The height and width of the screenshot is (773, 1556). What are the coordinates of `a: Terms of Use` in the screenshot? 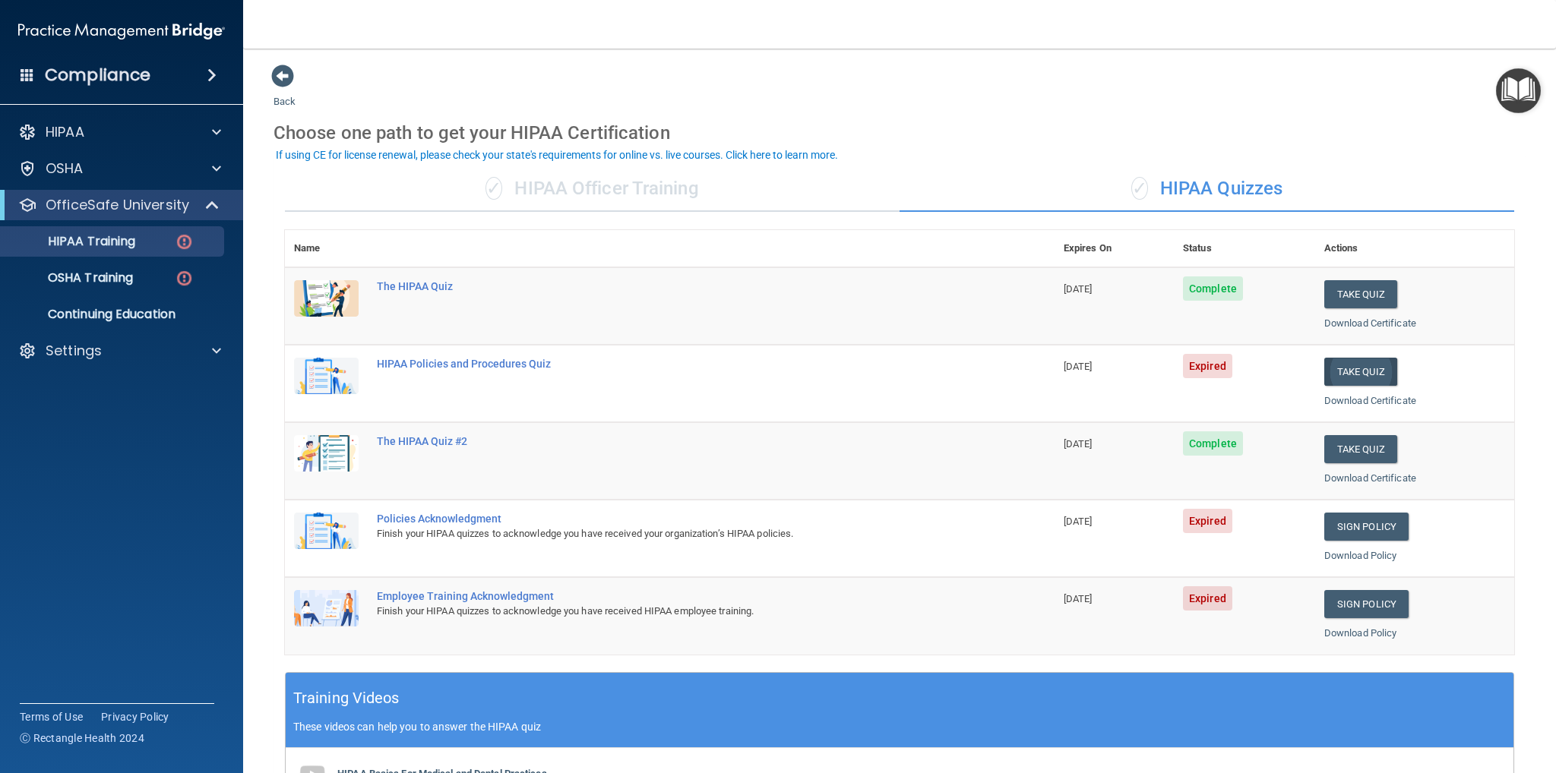 It's located at (51, 717).